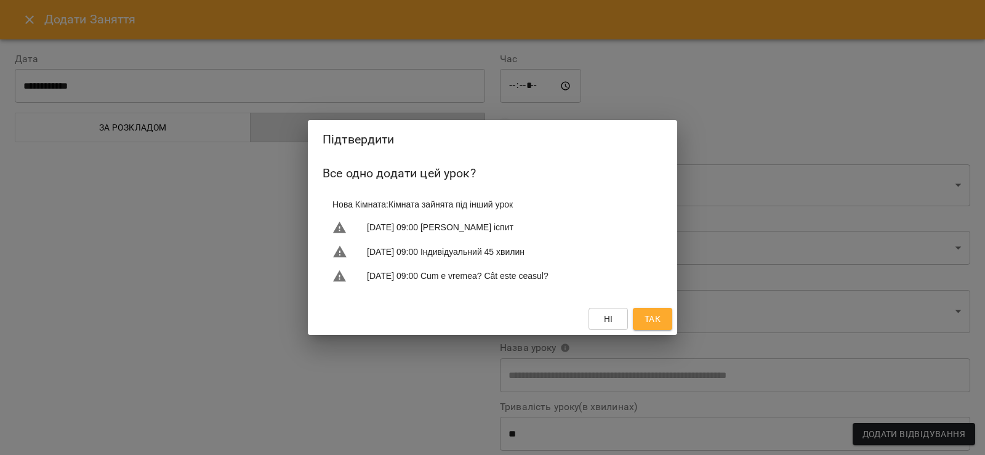  I want to click on li: Нова Кімната : Кімната зайнята під інший урок, so click(493, 204).